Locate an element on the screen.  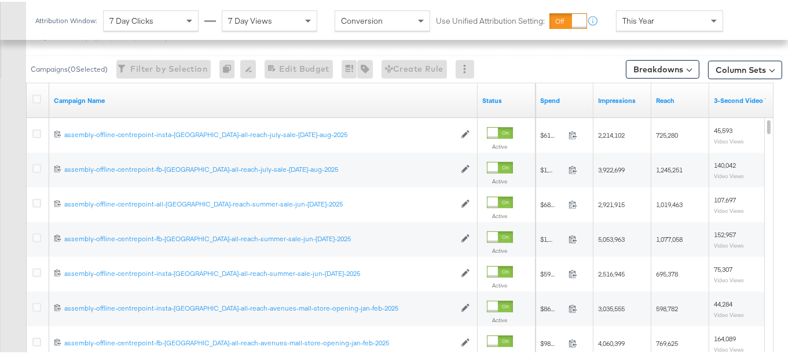
span: 1,019,463 is located at coordinates (669, 203).